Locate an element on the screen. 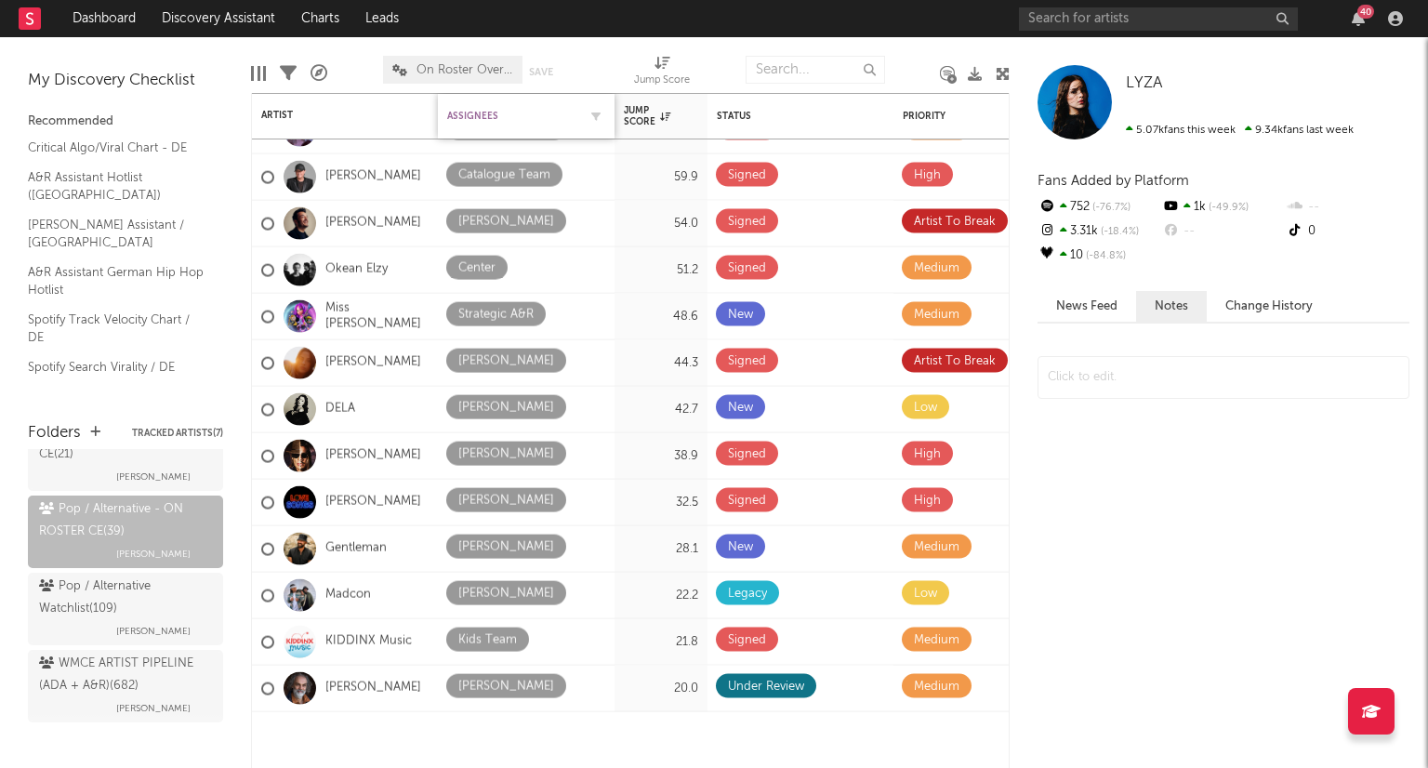 This screenshot has width=1428, height=768. a: Spotify Track Velocity Chart / DE is located at coordinates (116, 328).